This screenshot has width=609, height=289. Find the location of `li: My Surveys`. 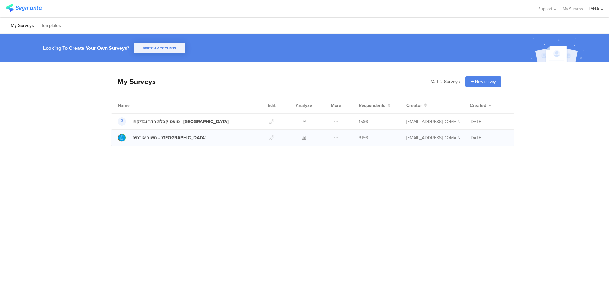

li: My Surveys is located at coordinates (22, 26).